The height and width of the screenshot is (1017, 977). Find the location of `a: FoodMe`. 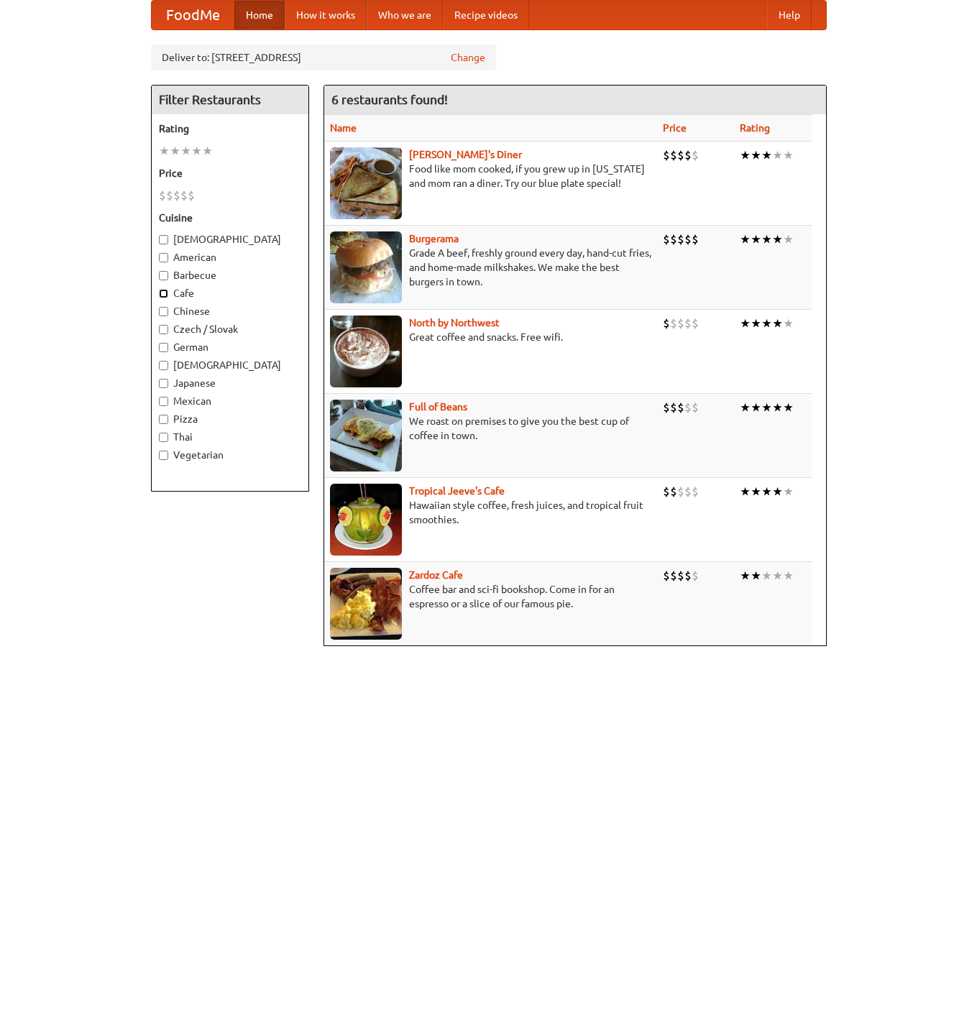

a: FoodMe is located at coordinates (193, 15).